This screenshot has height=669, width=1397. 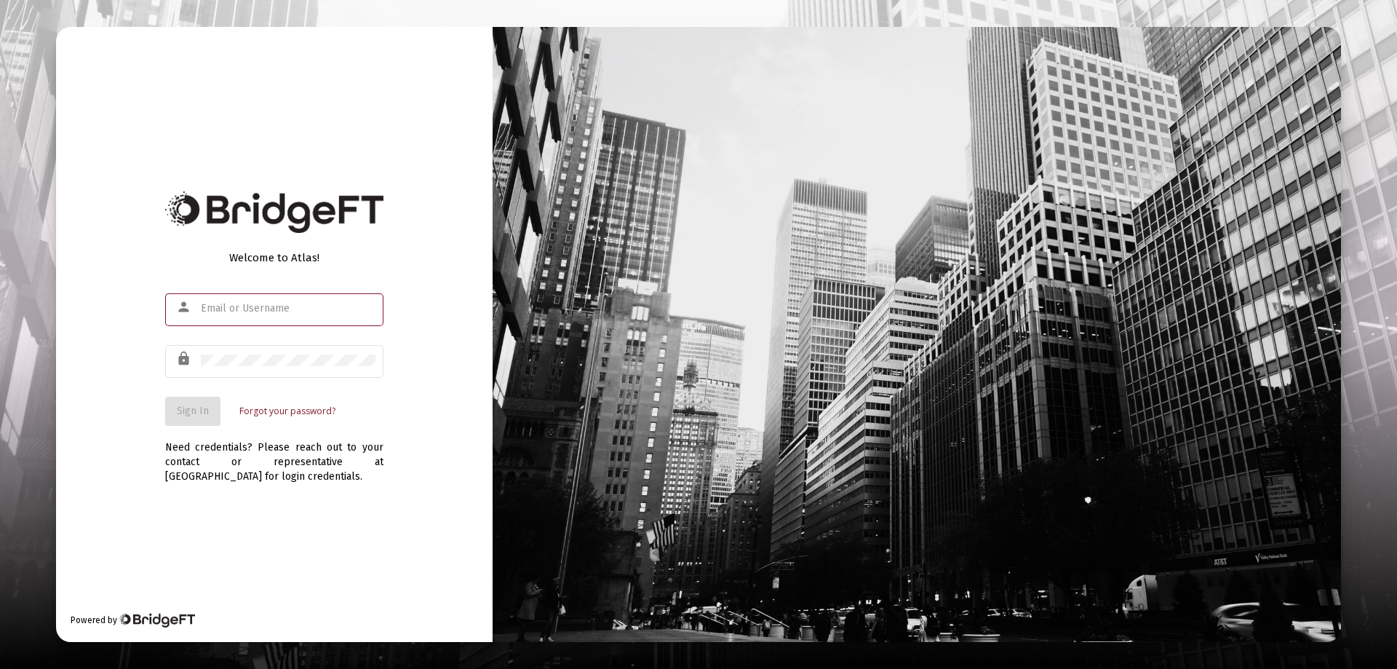 I want to click on button: Sign In, so click(x=193, y=411).